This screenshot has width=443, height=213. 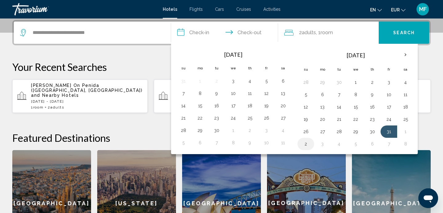 I want to click on button: Day 13, so click(x=283, y=93).